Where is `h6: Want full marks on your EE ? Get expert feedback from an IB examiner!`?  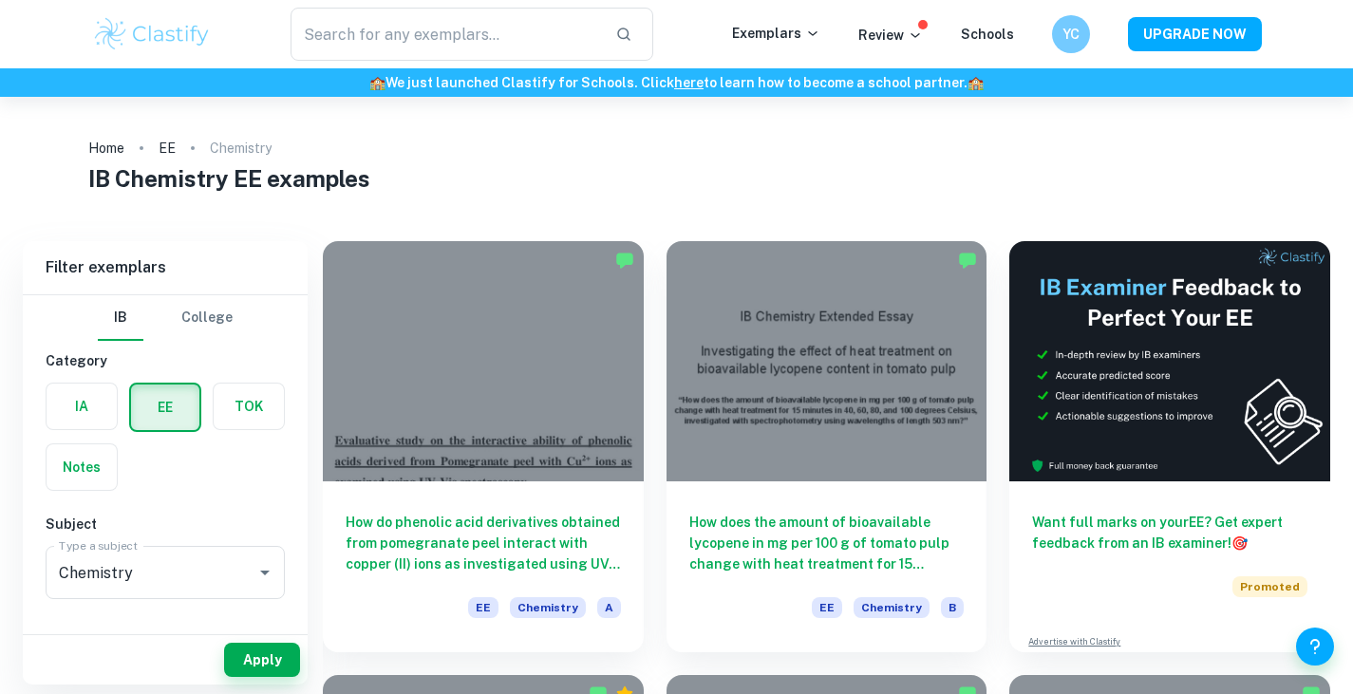 h6: Want full marks on your EE ? Get expert feedback from an IB examiner! is located at coordinates (1170, 533).